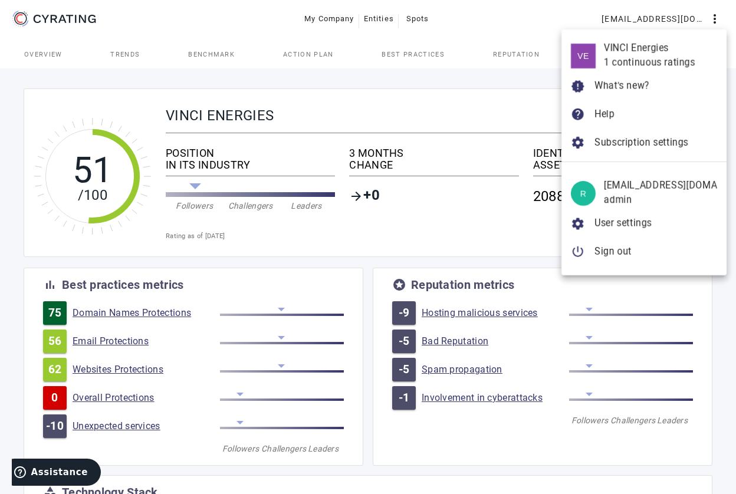 The height and width of the screenshot is (494, 736). I want to click on mat-icon: help, so click(578, 114).